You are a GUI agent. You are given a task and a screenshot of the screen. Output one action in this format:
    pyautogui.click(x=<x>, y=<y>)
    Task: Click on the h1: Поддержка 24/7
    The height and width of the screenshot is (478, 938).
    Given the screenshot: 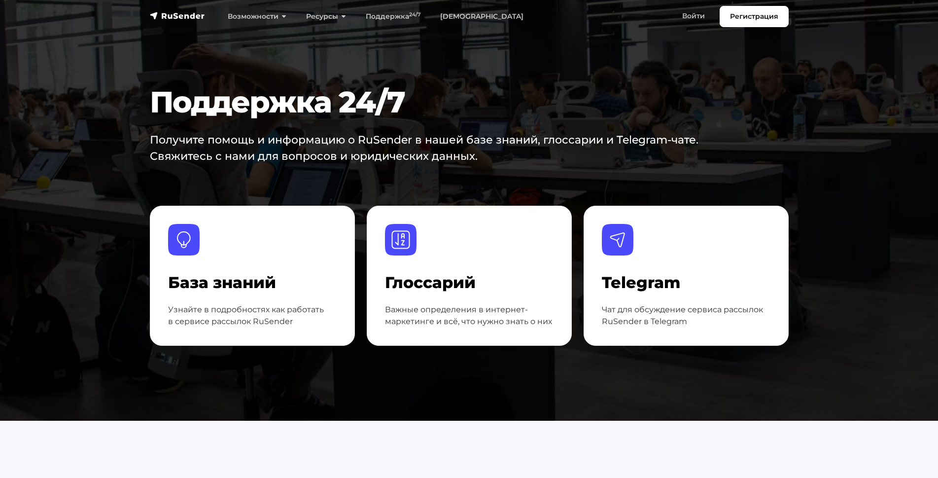 What is the action you would take?
    pyautogui.click(x=442, y=102)
    